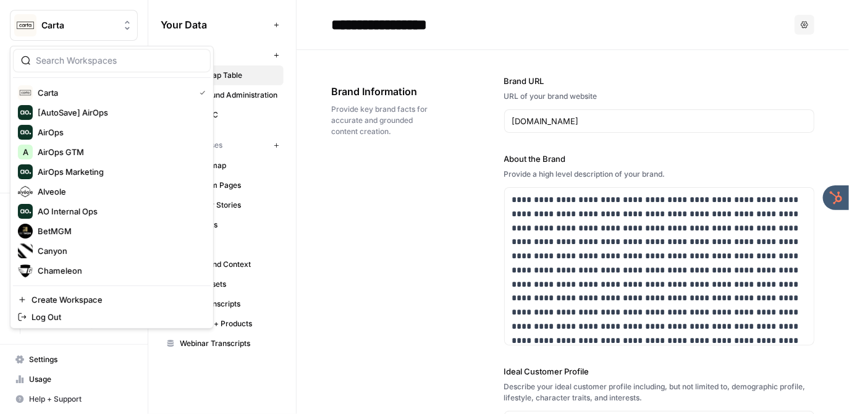 The image size is (849, 414). I want to click on a: Blog Sitemap, so click(222, 166).